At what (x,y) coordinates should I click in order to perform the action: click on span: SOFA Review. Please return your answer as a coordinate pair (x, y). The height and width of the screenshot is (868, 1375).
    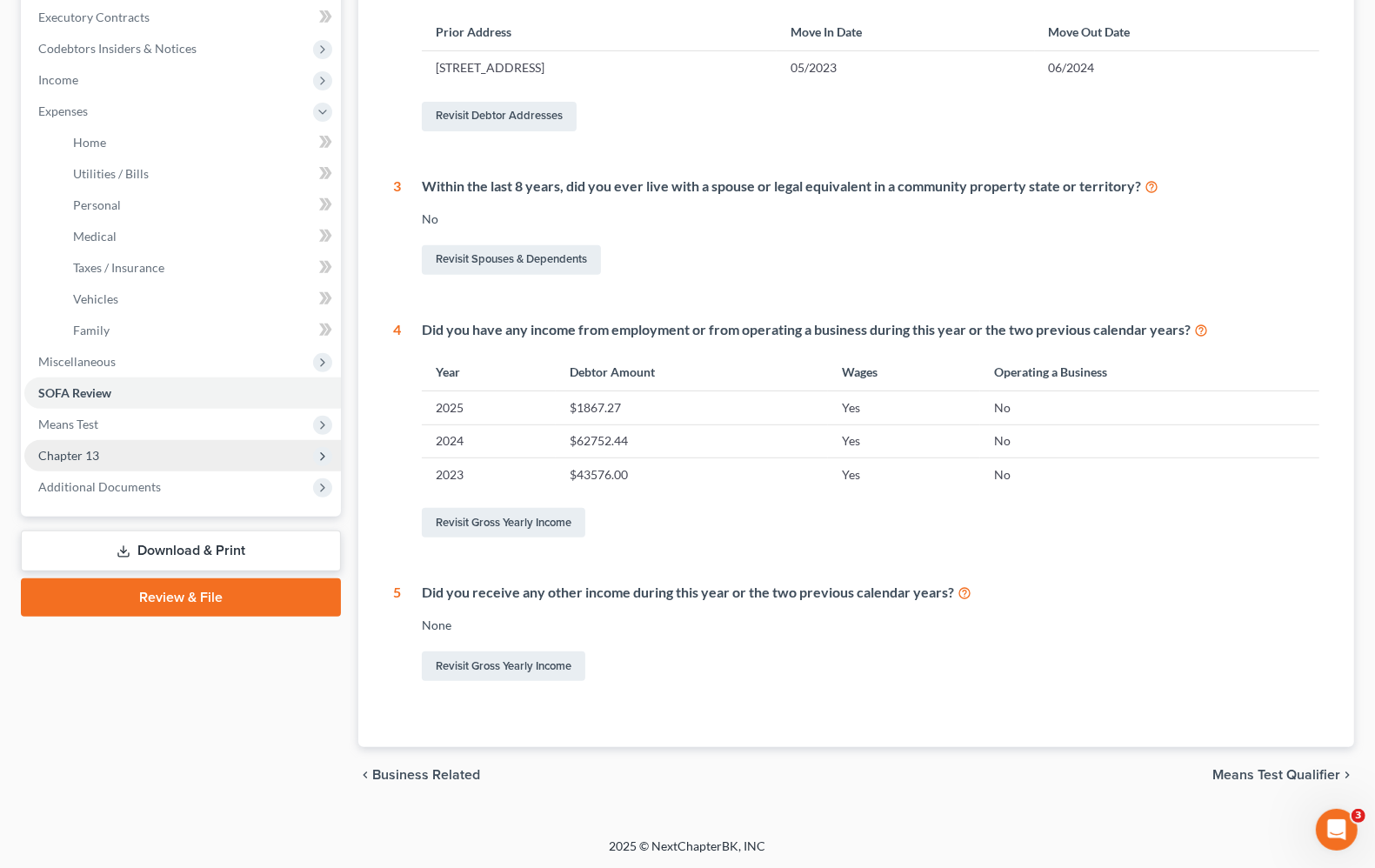
    Looking at the image, I should click on (75, 392).